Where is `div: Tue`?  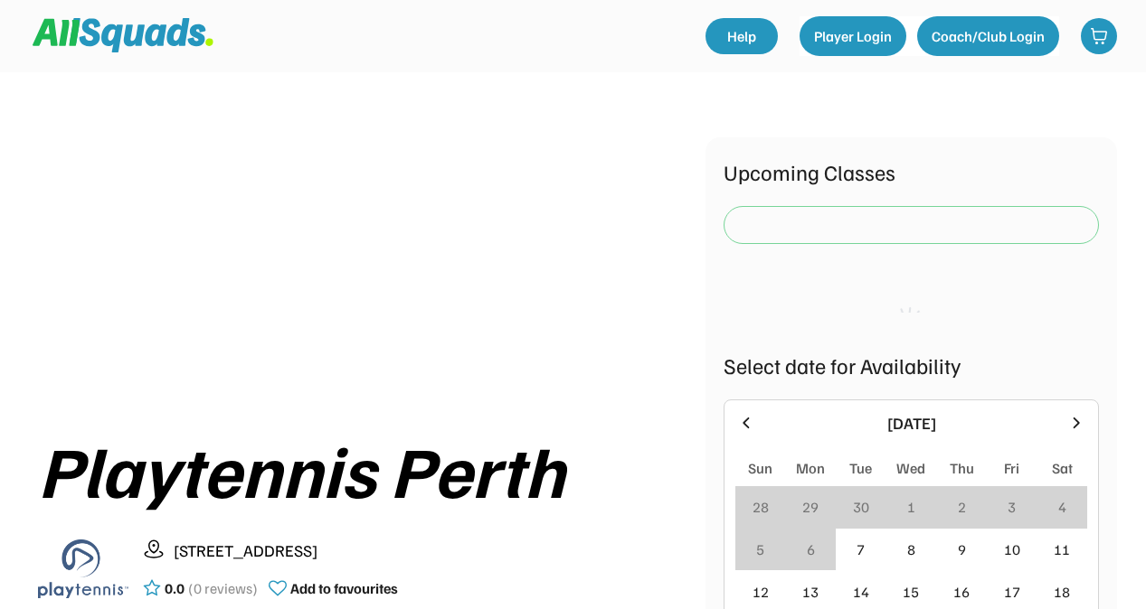 div: Tue is located at coordinates (860, 468).